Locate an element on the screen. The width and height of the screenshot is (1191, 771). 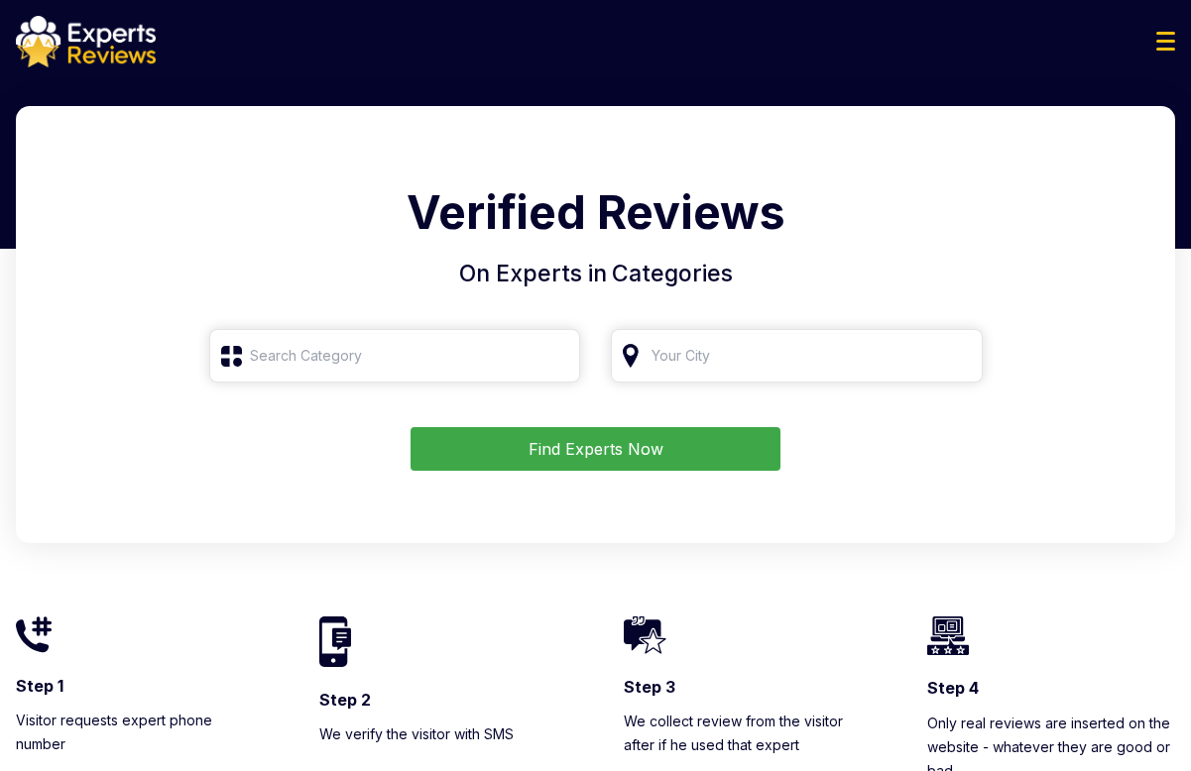
h3: Step 1 is located at coordinates (140, 686).